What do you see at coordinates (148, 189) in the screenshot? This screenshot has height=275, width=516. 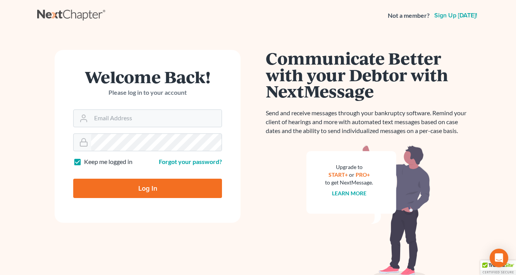 I see `input: Log In` at bounding box center [148, 189].